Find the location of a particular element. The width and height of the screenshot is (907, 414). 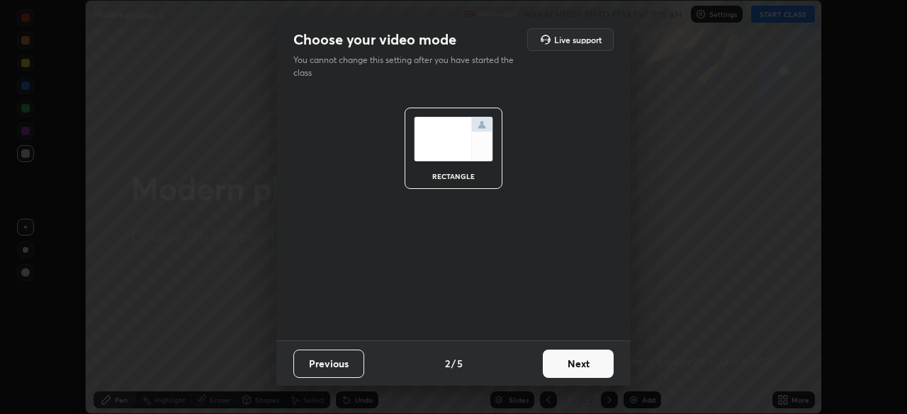

img: normalScreenIcon.ae25ed63.svg is located at coordinates (453, 139).